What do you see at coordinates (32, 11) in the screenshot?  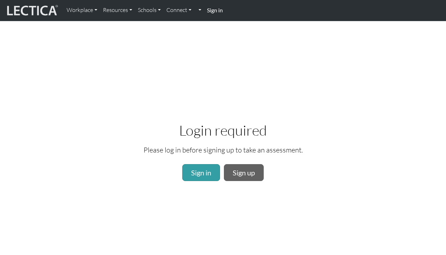 I see `img: lecticalive` at bounding box center [32, 11].